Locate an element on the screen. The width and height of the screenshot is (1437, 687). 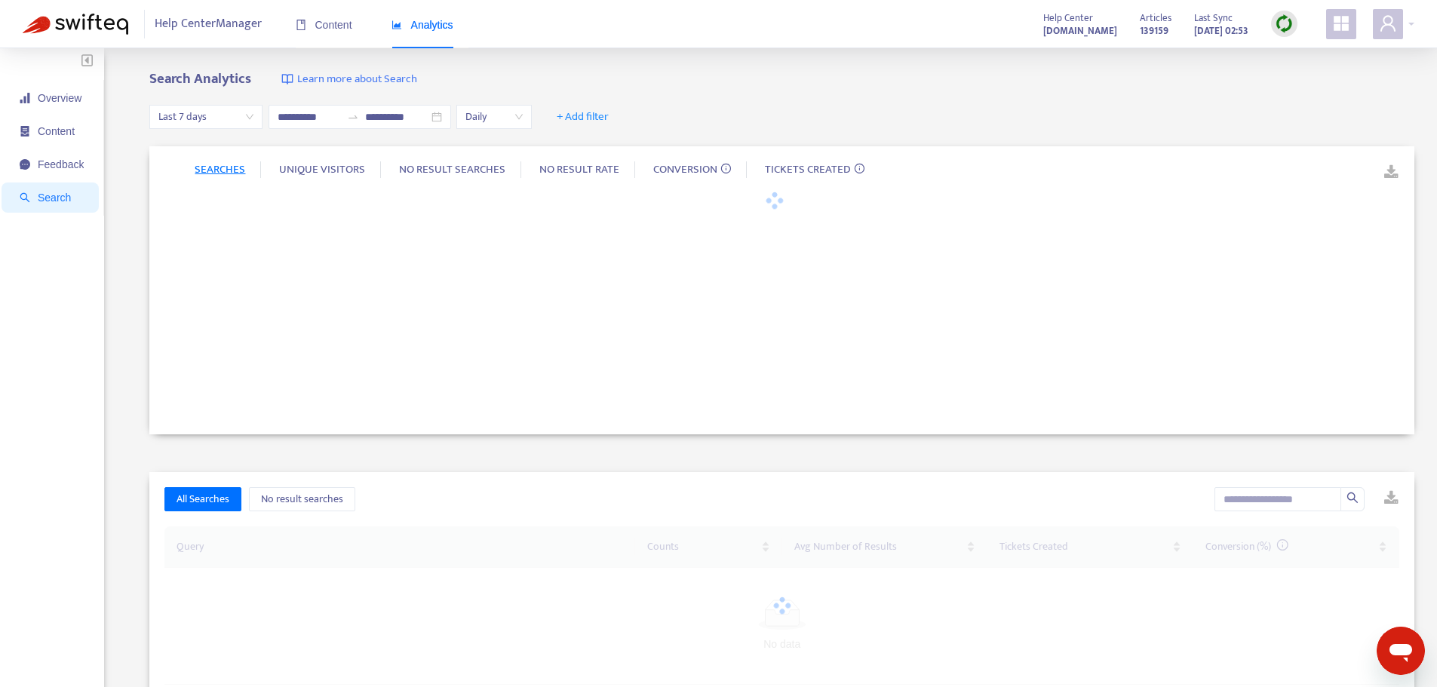
span: Articles is located at coordinates (1156, 18).